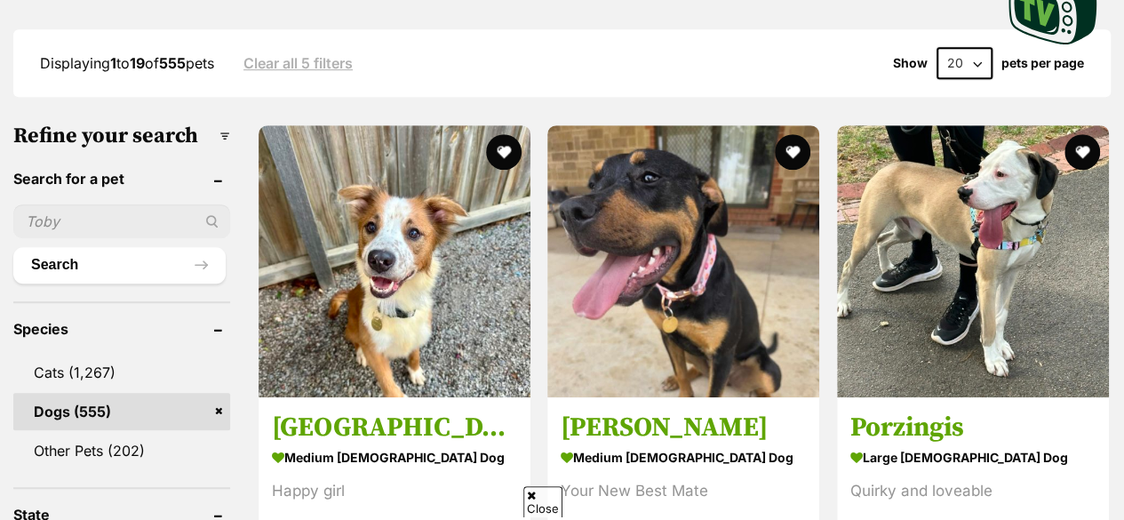 The height and width of the screenshot is (520, 1124). I want to click on div: Quirky and loveable, so click(973, 490).